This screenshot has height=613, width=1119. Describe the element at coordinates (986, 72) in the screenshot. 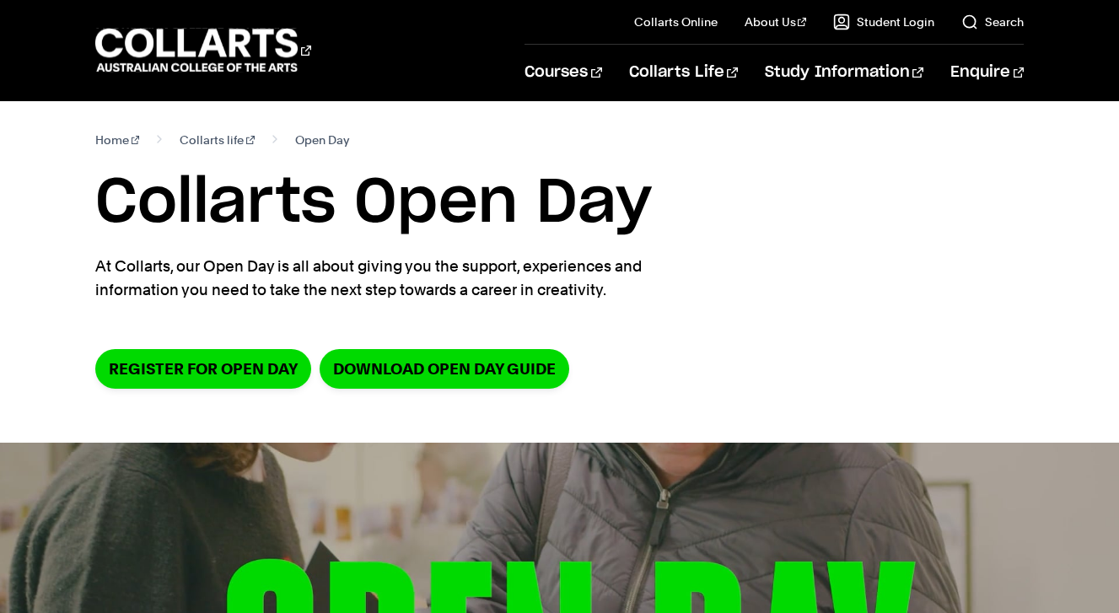

I see `a: Enquire` at that location.